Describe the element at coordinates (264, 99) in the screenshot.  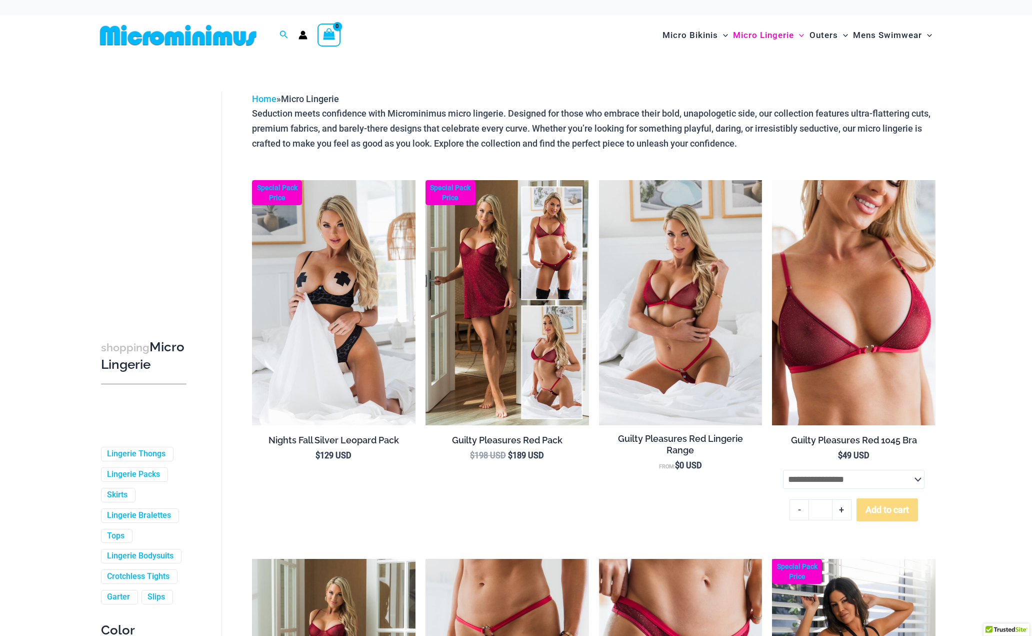
I see `a: Home` at that location.